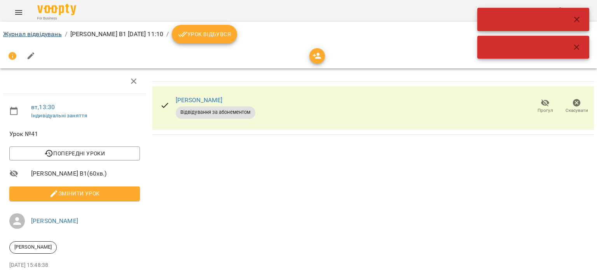 This screenshot has height=270, width=597. Describe the element at coordinates (215, 112) in the screenshot. I see `span: Відвідування за абонементом` at that location.